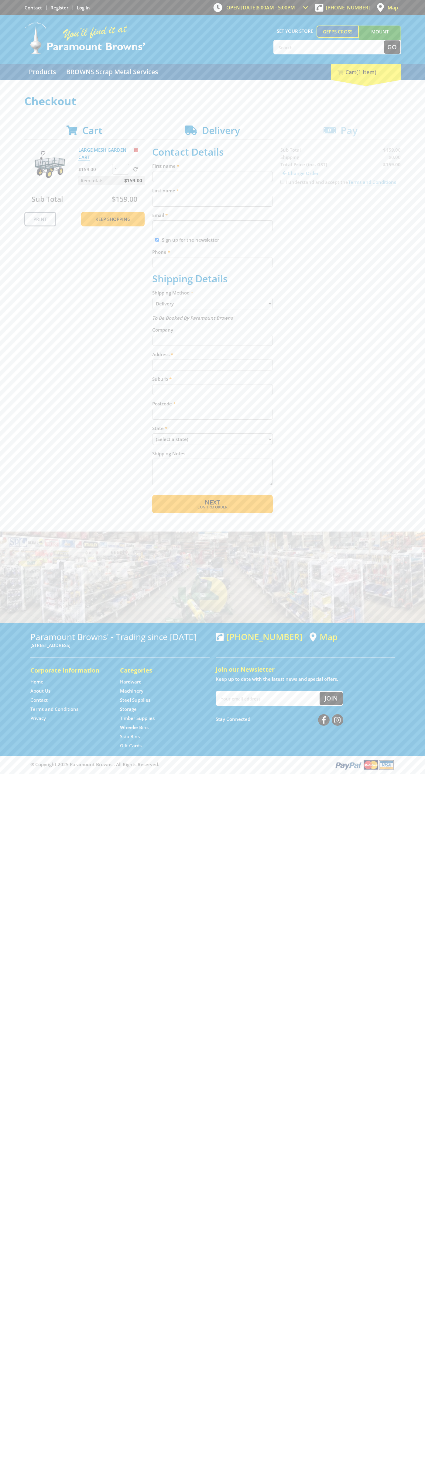 The image size is (425, 1477). What do you see at coordinates (365, 764) in the screenshot?
I see `img: PayPal, Mastercard, Visa accepted` at bounding box center [365, 764].